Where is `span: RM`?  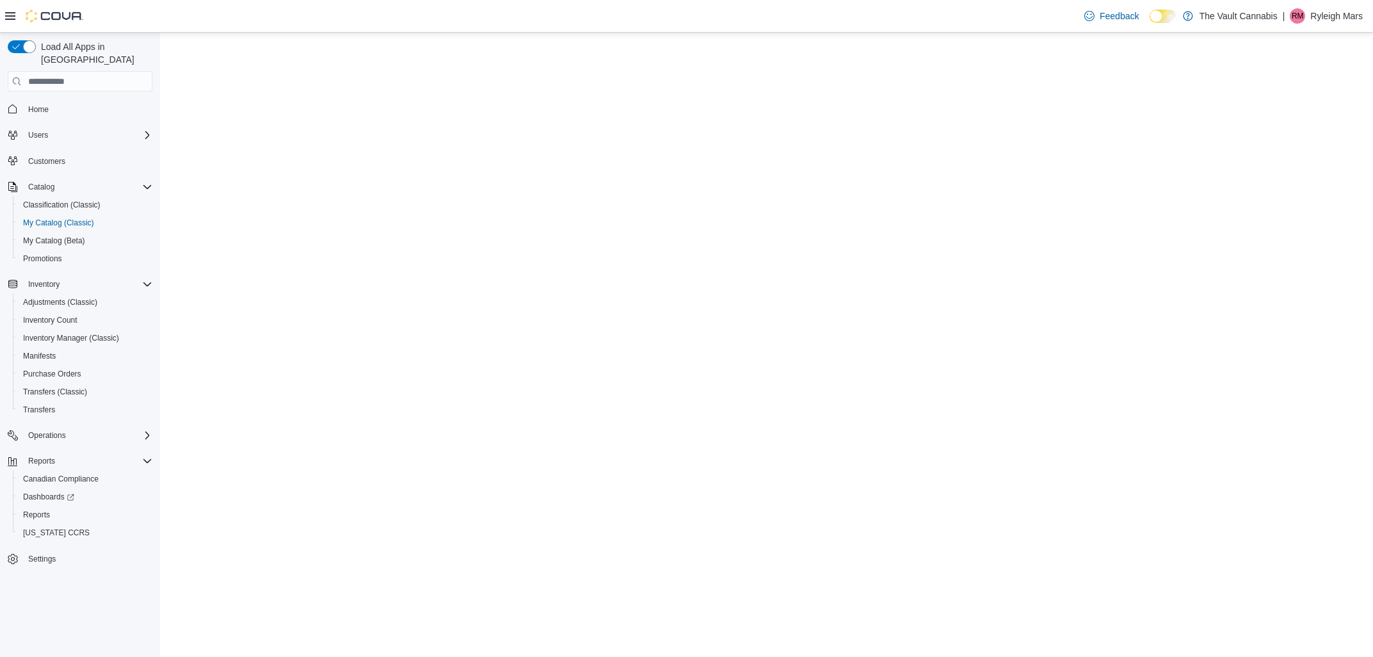
span: RM is located at coordinates (1298, 16).